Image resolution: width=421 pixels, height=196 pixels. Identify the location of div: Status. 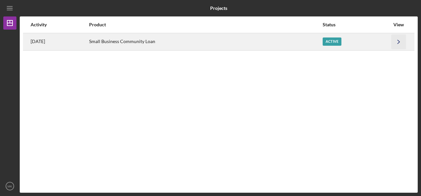
(356, 25).